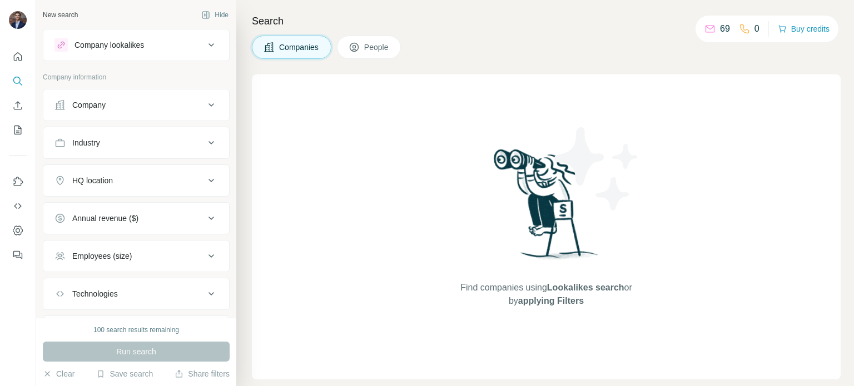 The width and height of the screenshot is (854, 386). What do you see at coordinates (102, 256) in the screenshot?
I see `div: Employees (size)` at bounding box center [102, 256].